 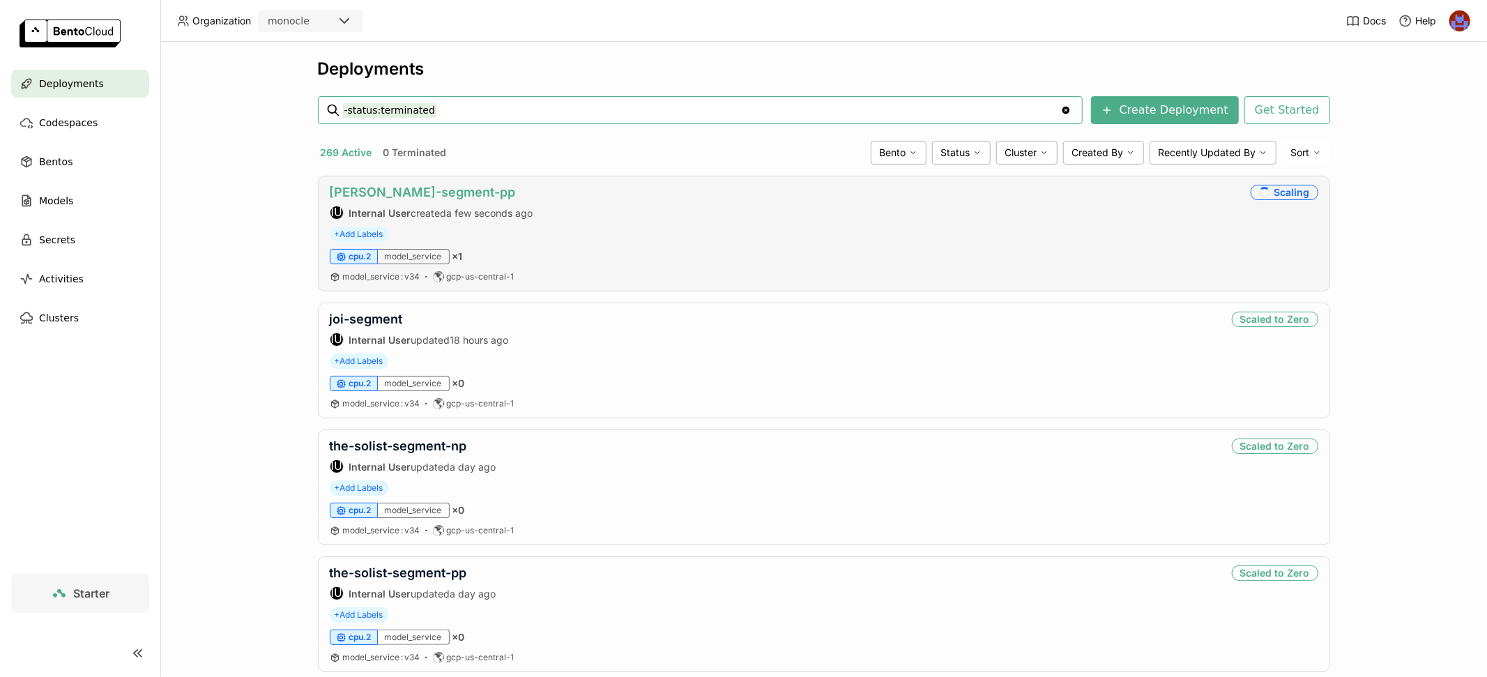 I want to click on button: 0 Terminated, so click(x=415, y=153).